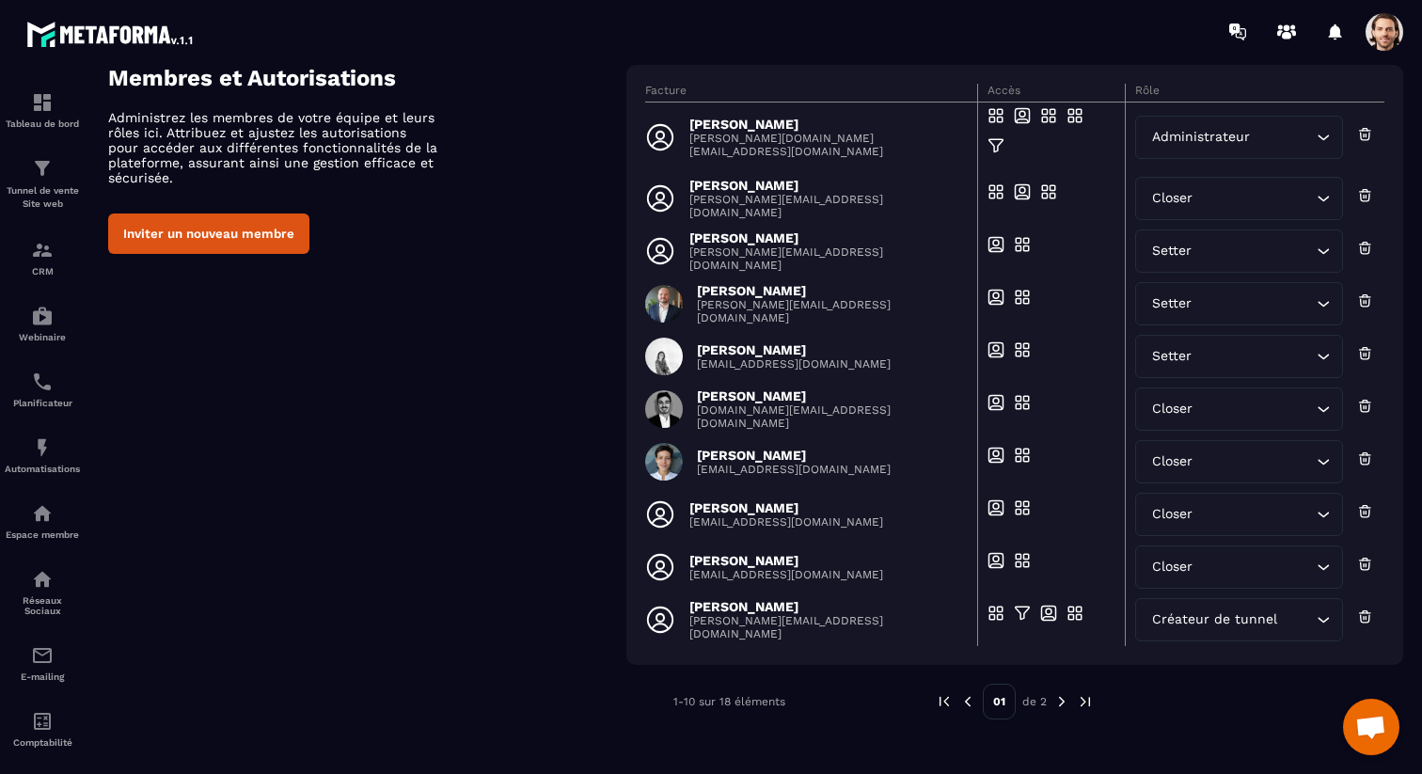 The width and height of the screenshot is (1422, 774). What do you see at coordinates (1200, 137) in the screenshot?
I see `span: Administrateur` at bounding box center [1200, 137].